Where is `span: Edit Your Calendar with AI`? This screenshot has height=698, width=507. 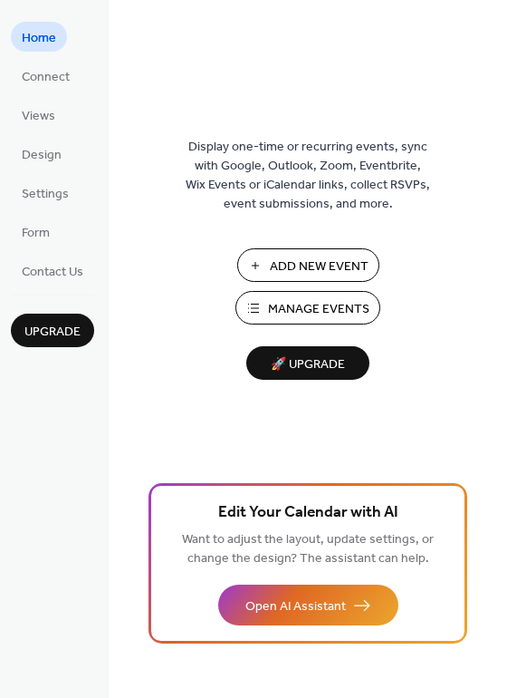 span: Edit Your Calendar with AI is located at coordinates (308, 513).